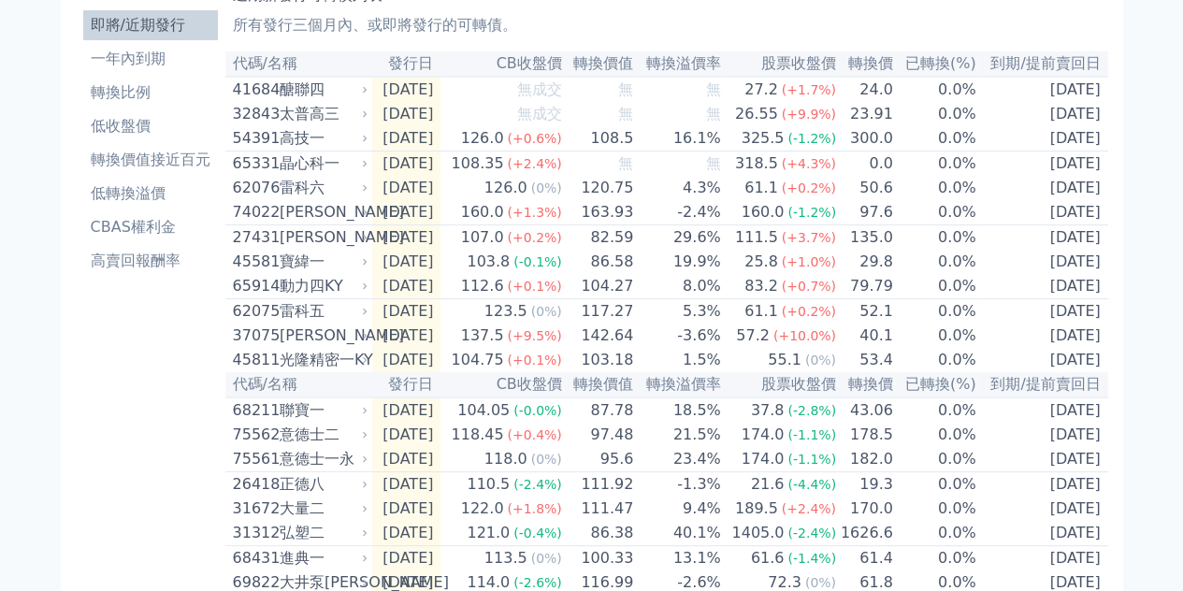 The height and width of the screenshot is (591, 1183). What do you see at coordinates (599, 360) in the screenshot?
I see `td: 103.18` at bounding box center [599, 360].